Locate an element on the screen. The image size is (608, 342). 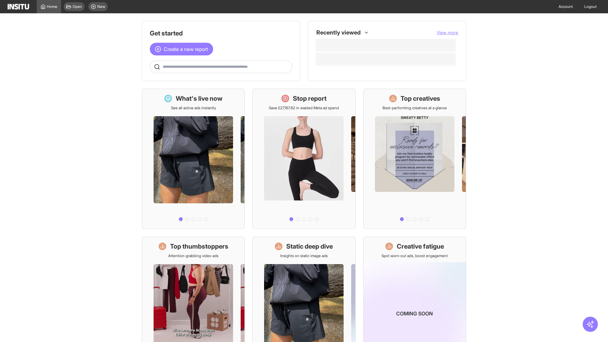
a: What's live nowSee all active ads instantly is located at coordinates (193, 159).